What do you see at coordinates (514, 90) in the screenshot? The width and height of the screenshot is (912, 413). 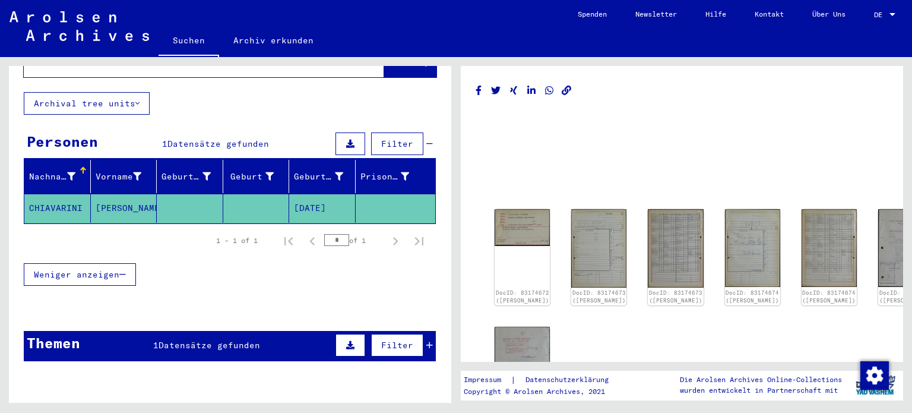 I see `button: Share on Xing` at bounding box center [514, 90].